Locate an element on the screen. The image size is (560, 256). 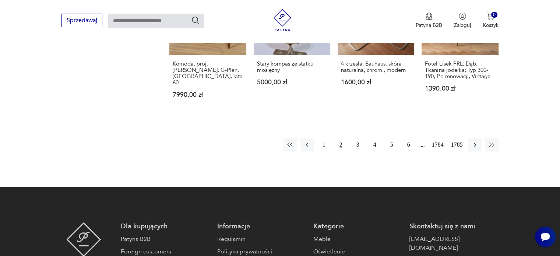
button: 6 is located at coordinates (409, 145).